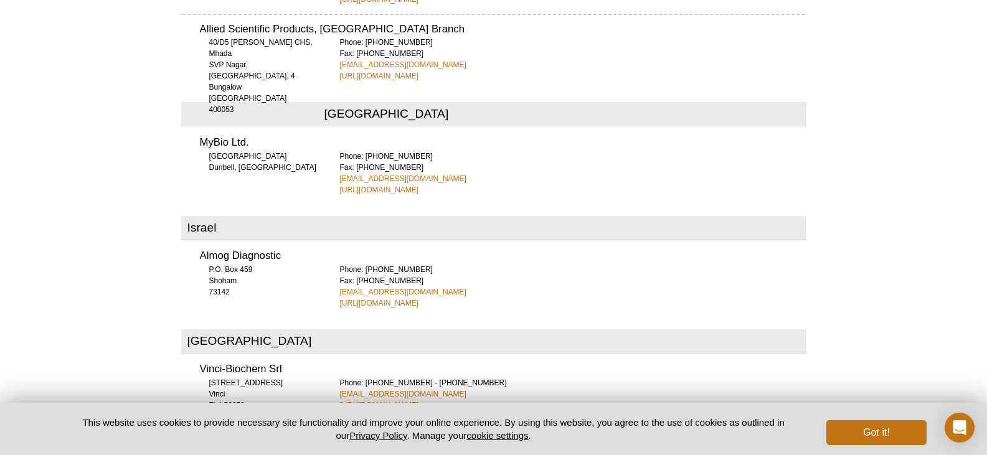  Describe the element at coordinates (960, 428) in the screenshot. I see `div: Open Intercom Messenger` at that location.